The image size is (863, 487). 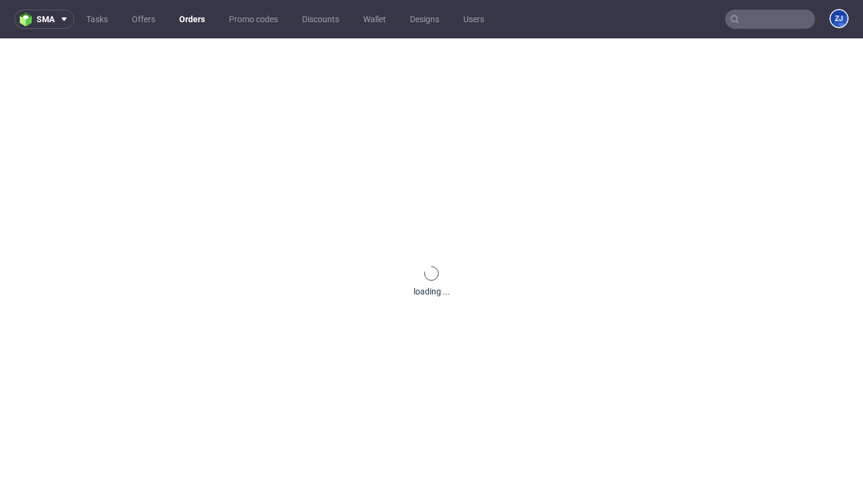 What do you see at coordinates (321, 19) in the screenshot?
I see `a: Discounts` at bounding box center [321, 19].